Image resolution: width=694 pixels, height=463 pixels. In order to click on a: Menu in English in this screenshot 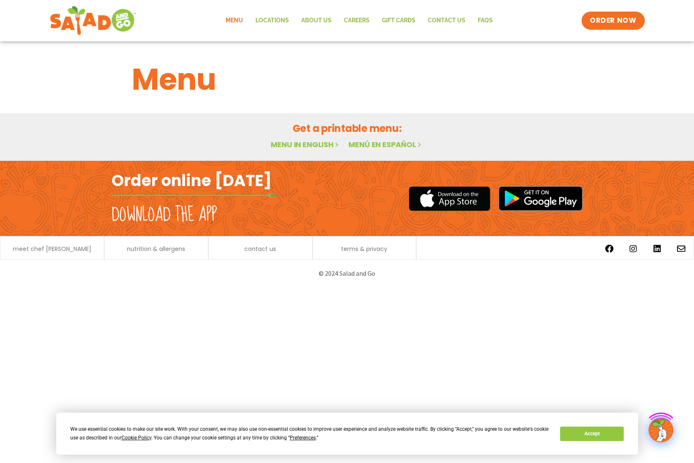, I will do `click(306, 144)`.